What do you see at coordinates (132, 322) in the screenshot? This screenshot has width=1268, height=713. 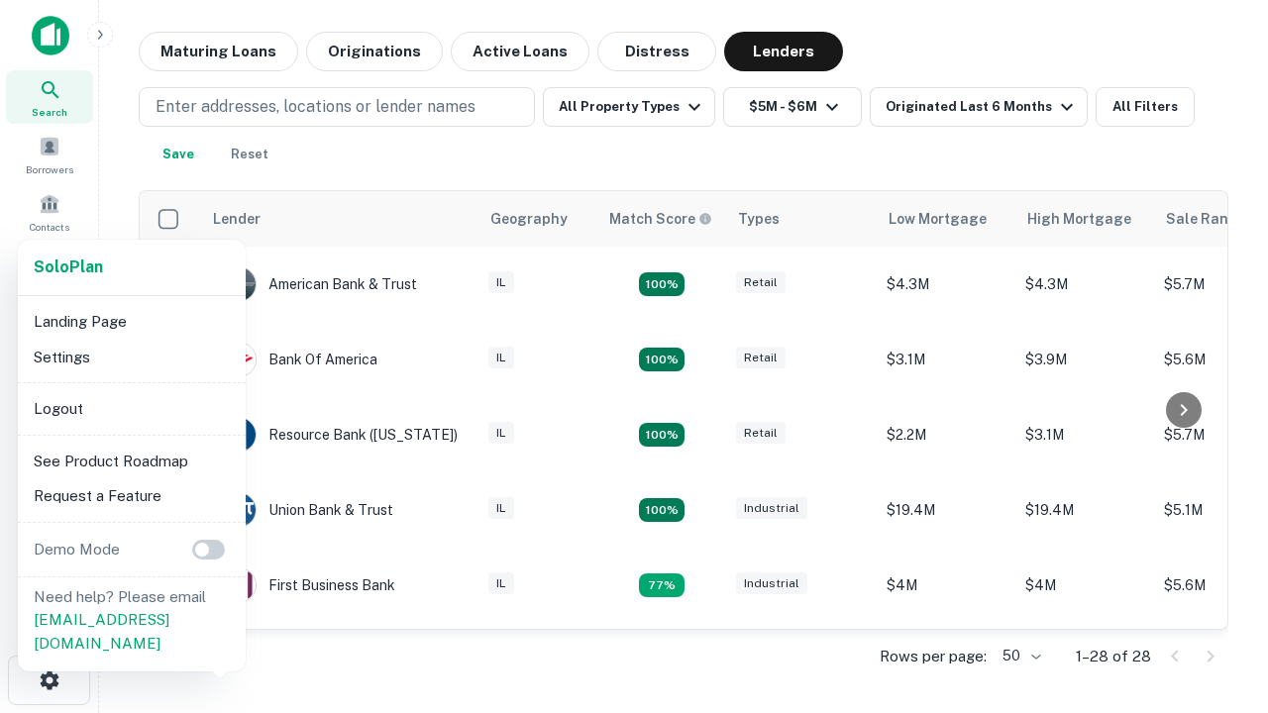 I see `li: Landing Page` at bounding box center [132, 322].